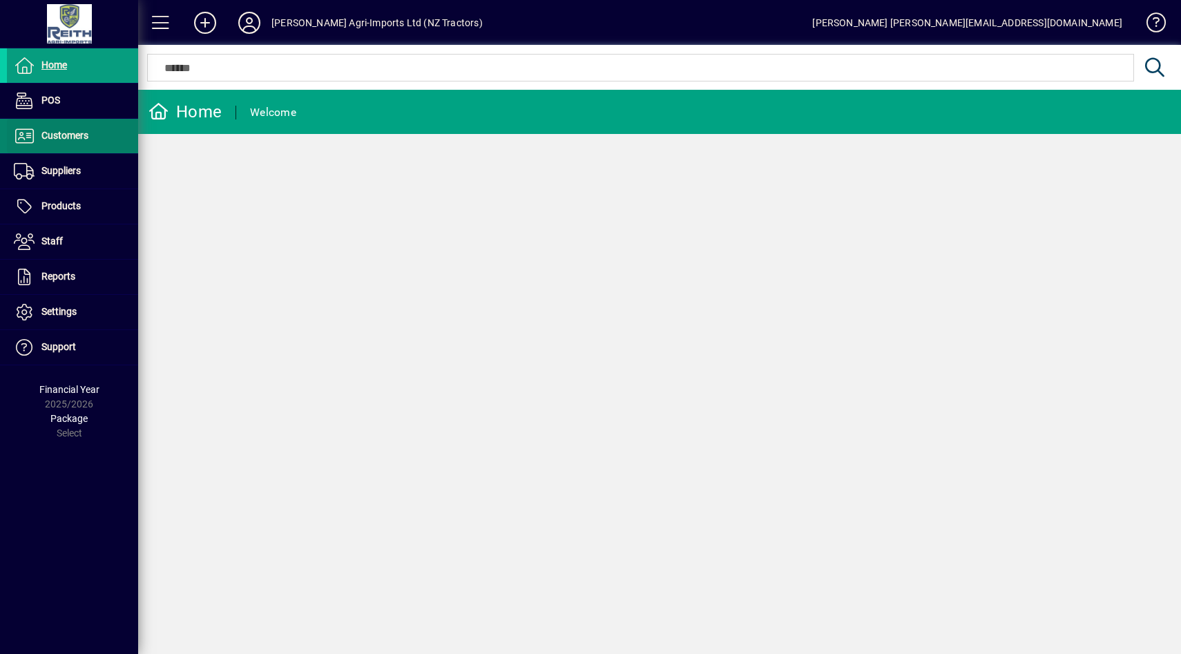 The width and height of the screenshot is (1181, 654). What do you see at coordinates (69, 419) in the screenshot?
I see `span: Package` at bounding box center [69, 419].